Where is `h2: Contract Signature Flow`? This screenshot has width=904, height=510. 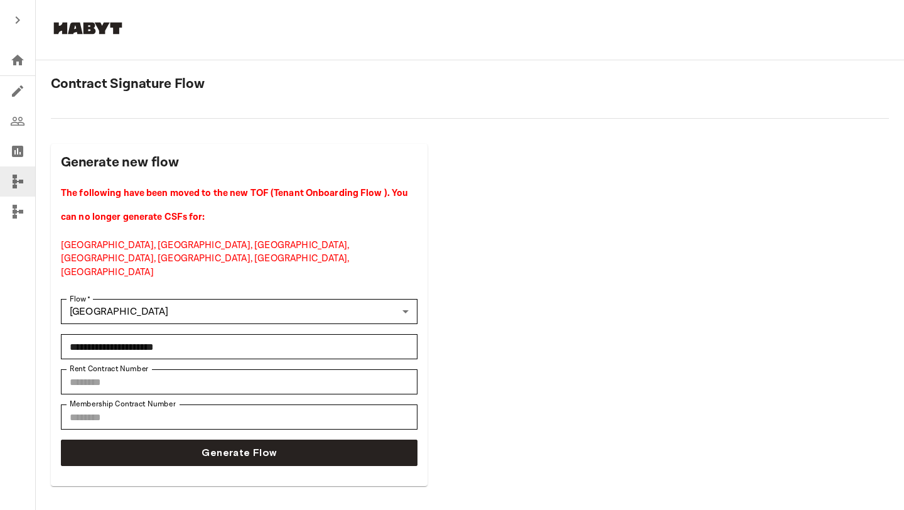 h2: Contract Signature Flow is located at coordinates (470, 84).